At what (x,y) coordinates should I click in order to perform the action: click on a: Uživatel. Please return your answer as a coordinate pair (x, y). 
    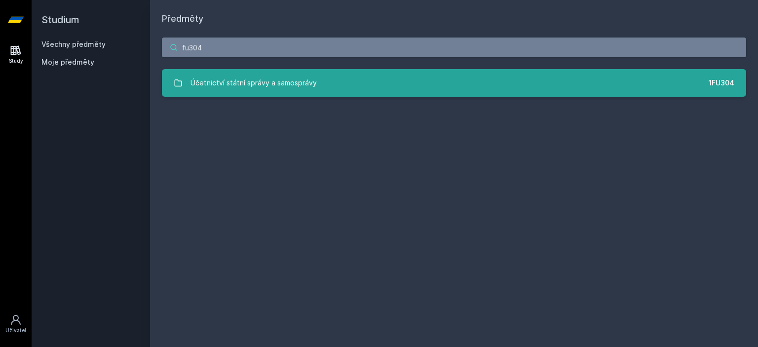
    Looking at the image, I should click on (16, 324).